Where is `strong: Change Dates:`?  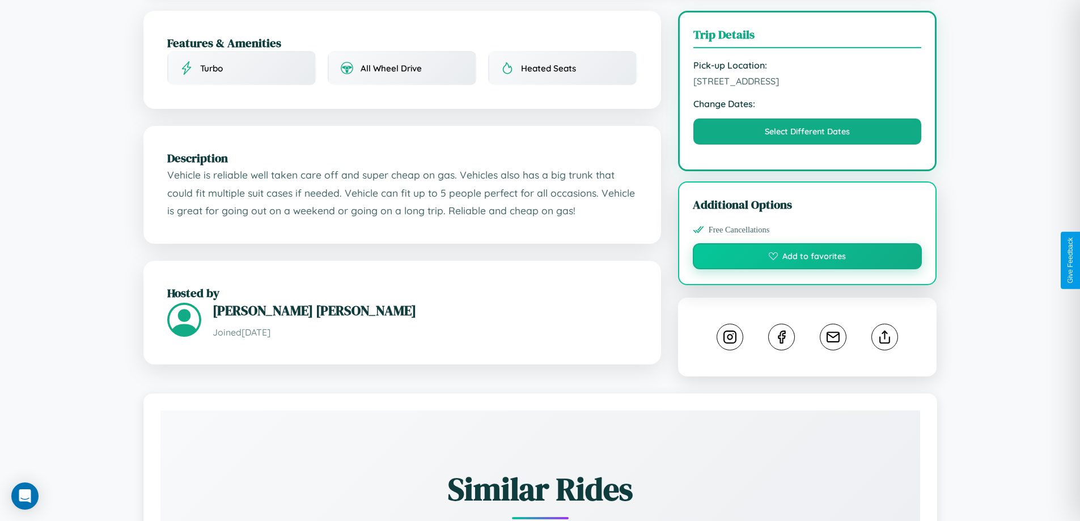
strong: Change Dates: is located at coordinates (807, 104).